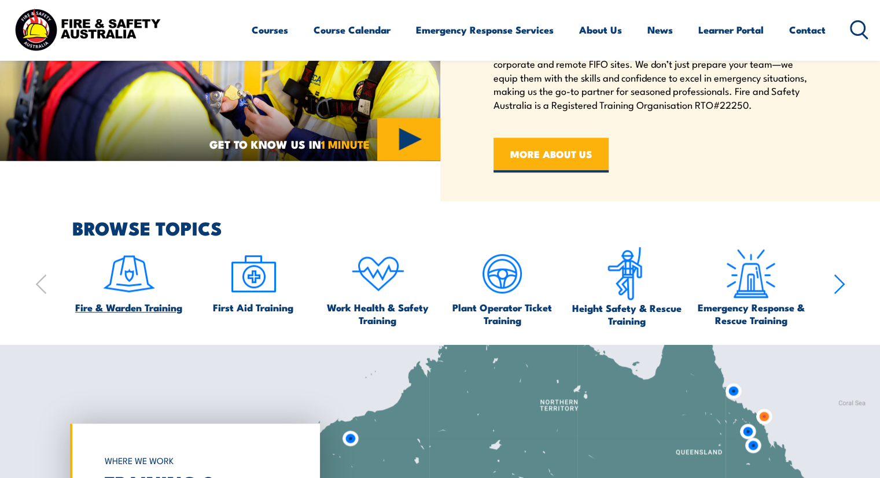  I want to click on a: MORE ABOUT US, so click(551, 155).